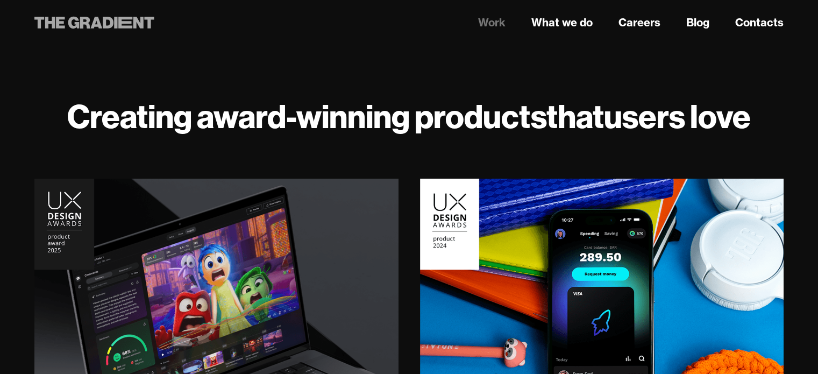  What do you see at coordinates (697, 23) in the screenshot?
I see `a: Blog` at bounding box center [697, 23].